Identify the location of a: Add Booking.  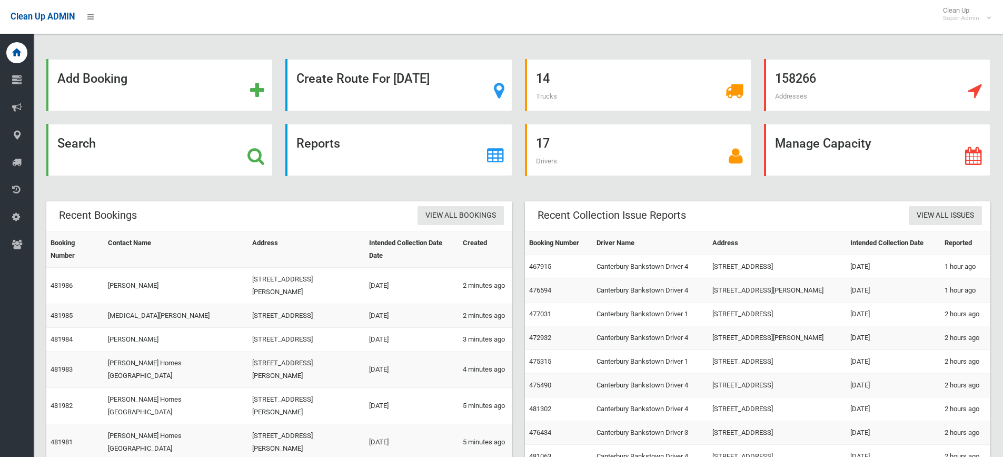
(160, 85).